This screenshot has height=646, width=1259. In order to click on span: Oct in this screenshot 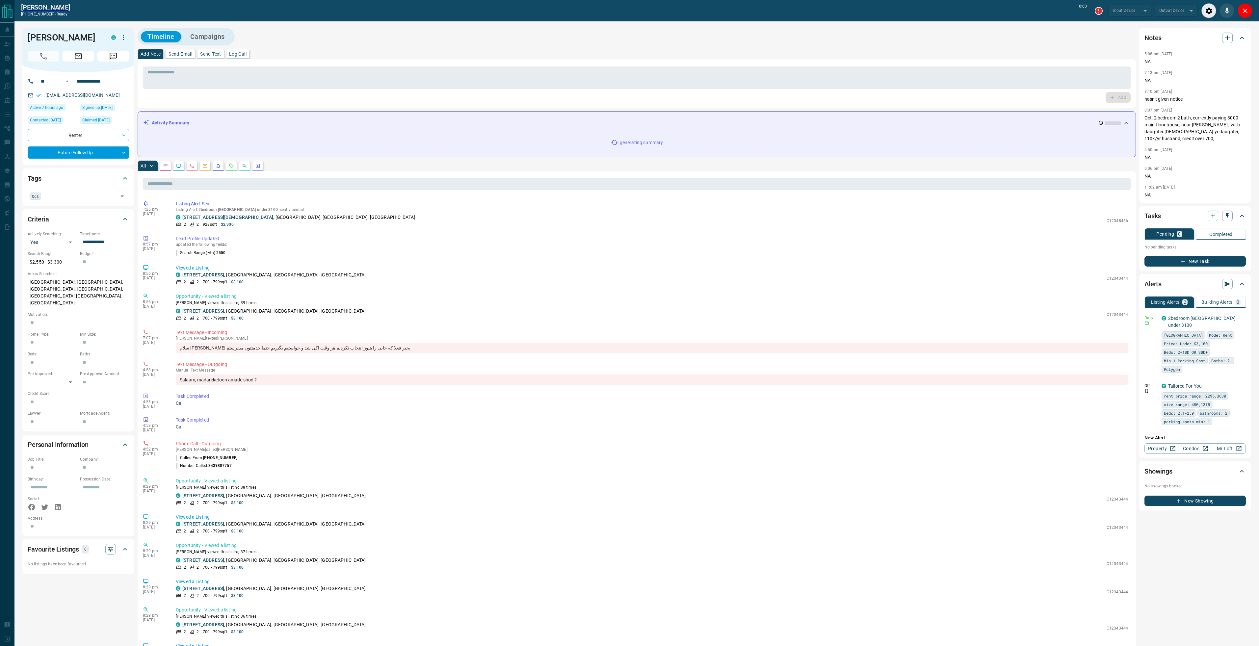, I will do `click(35, 196)`.